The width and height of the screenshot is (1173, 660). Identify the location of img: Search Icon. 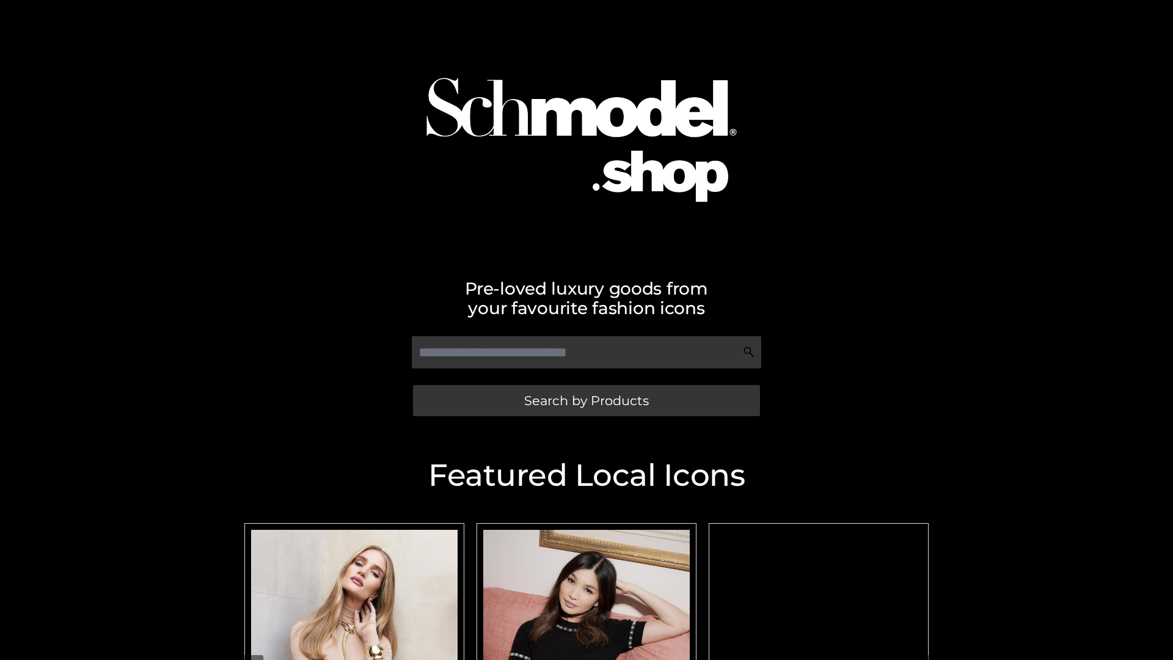
(749, 352).